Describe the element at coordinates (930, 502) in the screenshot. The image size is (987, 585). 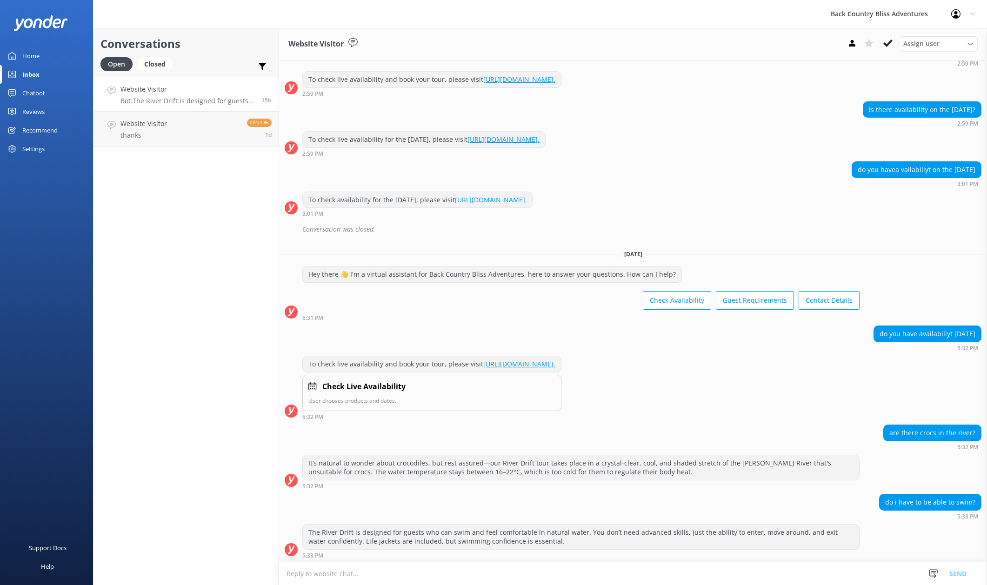
I see `div: do i have to be able to swim?` at that location.